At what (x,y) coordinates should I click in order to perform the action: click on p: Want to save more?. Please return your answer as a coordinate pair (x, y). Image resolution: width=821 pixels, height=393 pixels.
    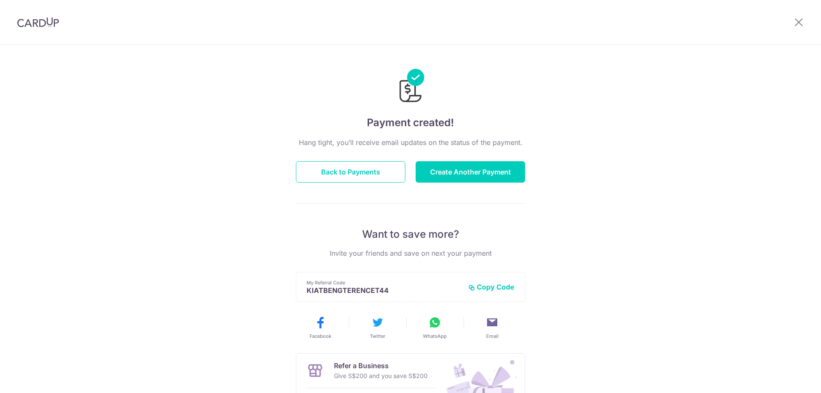
    Looking at the image, I should click on (411, 234).